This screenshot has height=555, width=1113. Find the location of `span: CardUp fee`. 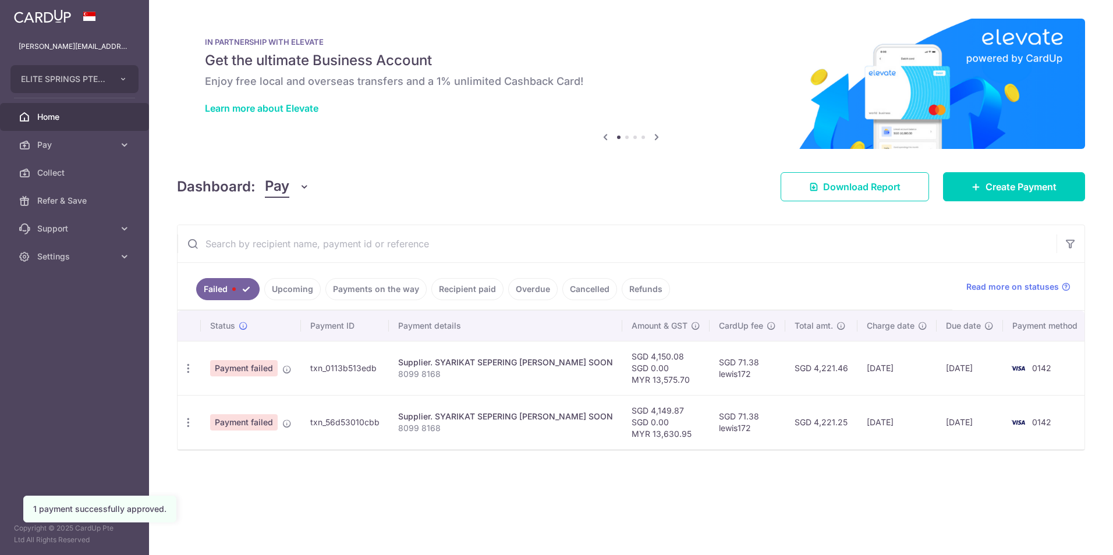

span: CardUp fee is located at coordinates (741, 326).